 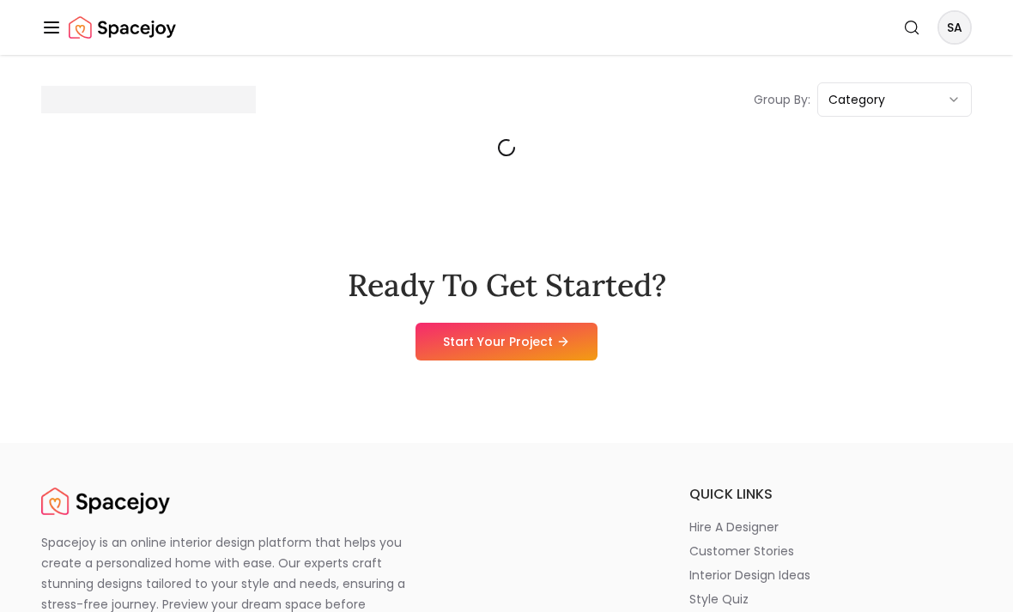 I want to click on a: style quiz, so click(x=830, y=599).